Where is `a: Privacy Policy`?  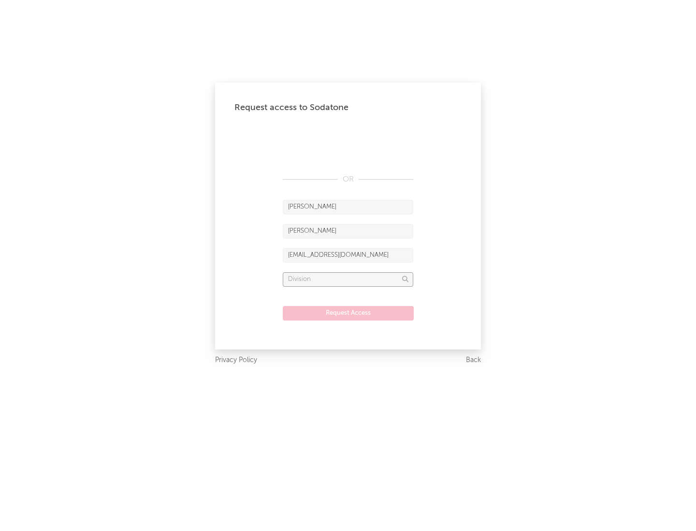
a: Privacy Policy is located at coordinates (236, 360).